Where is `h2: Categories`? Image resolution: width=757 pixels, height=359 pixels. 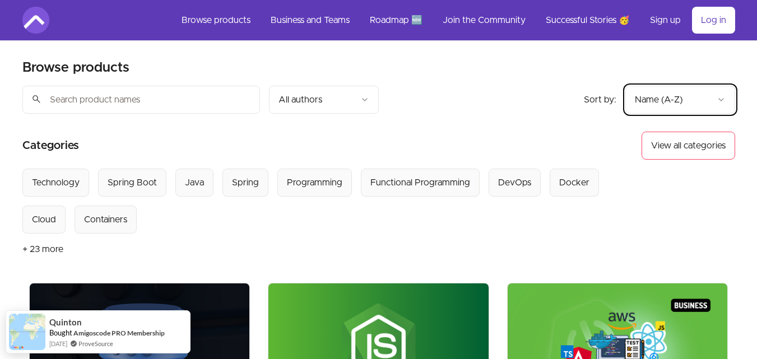 h2: Categories is located at coordinates (50, 146).